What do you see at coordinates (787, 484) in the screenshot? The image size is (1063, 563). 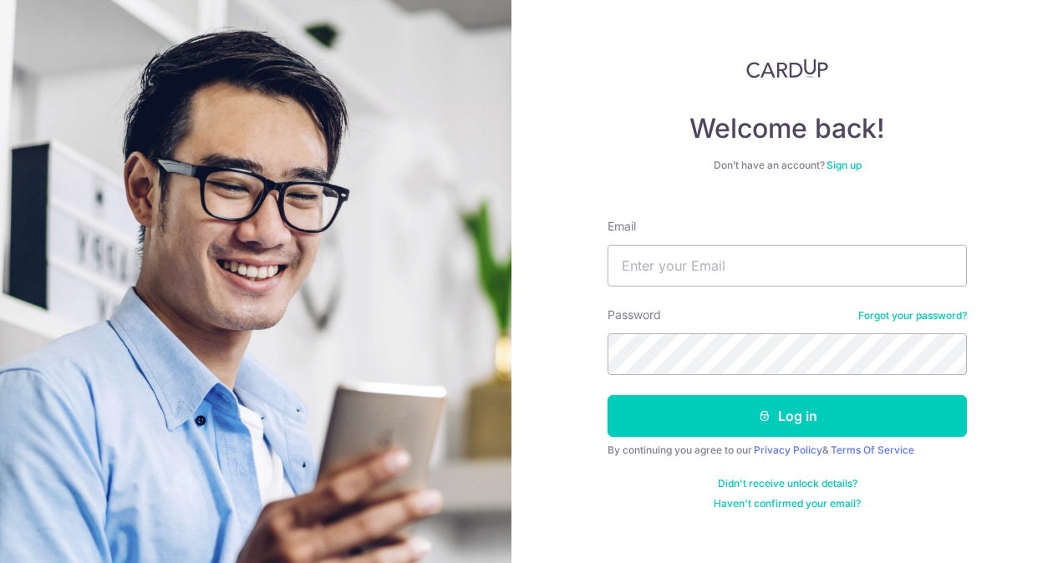 I see `a: Didn't receive unlock details?` at bounding box center [787, 484].